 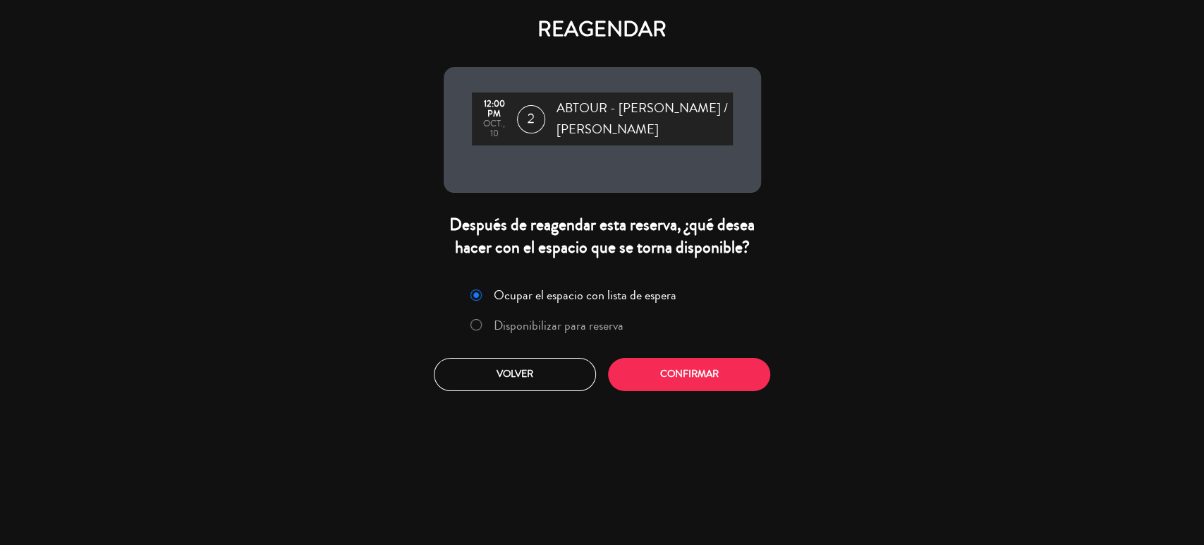 What do you see at coordinates (689, 374) in the screenshot?
I see `button: Confirmar` at bounding box center [689, 374].